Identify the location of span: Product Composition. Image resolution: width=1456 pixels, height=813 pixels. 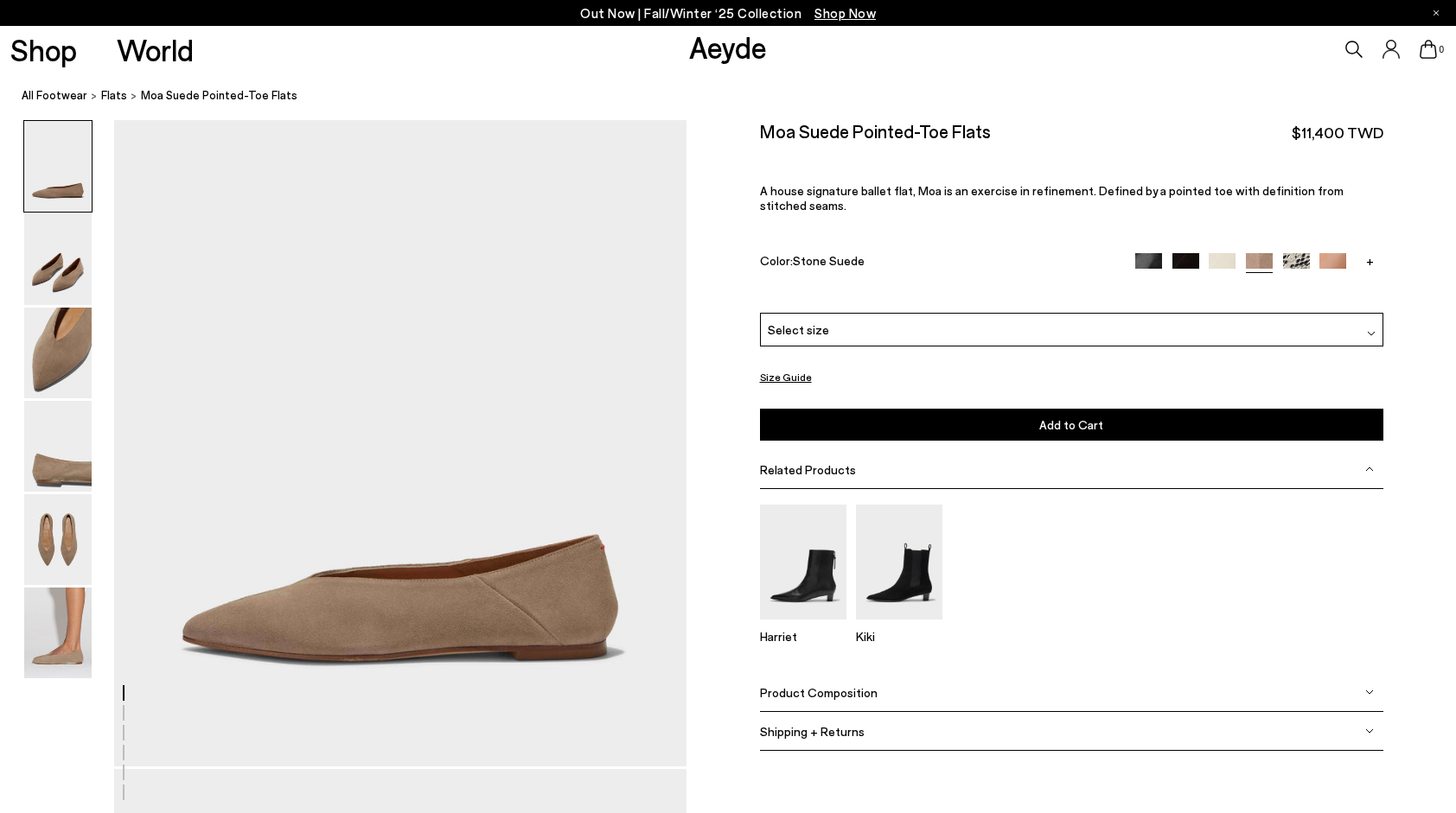
(819, 693).